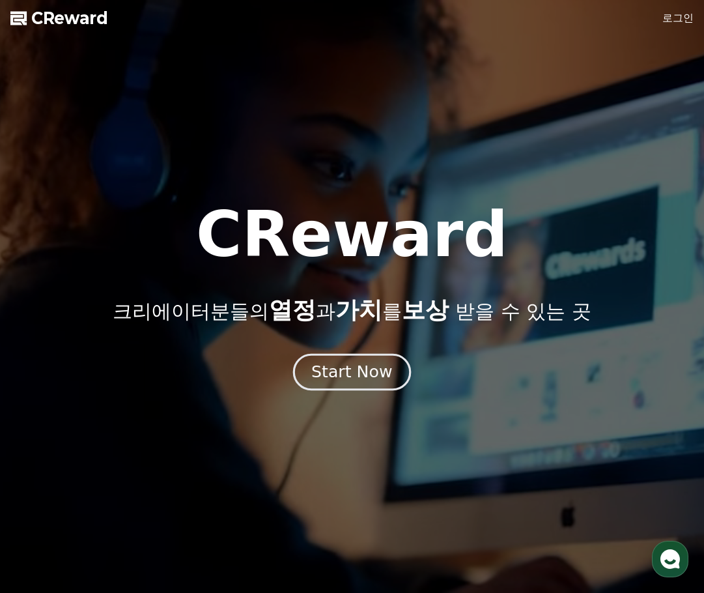 The image size is (704, 593). I want to click on button: Start Now, so click(352, 372).